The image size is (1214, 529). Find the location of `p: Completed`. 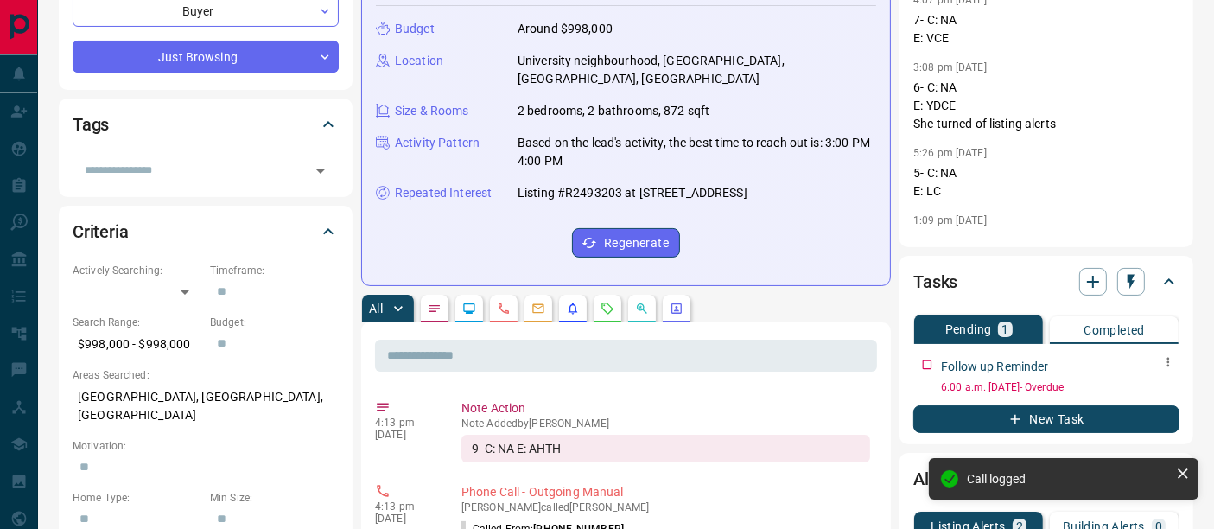

p: Completed is located at coordinates (1113, 330).